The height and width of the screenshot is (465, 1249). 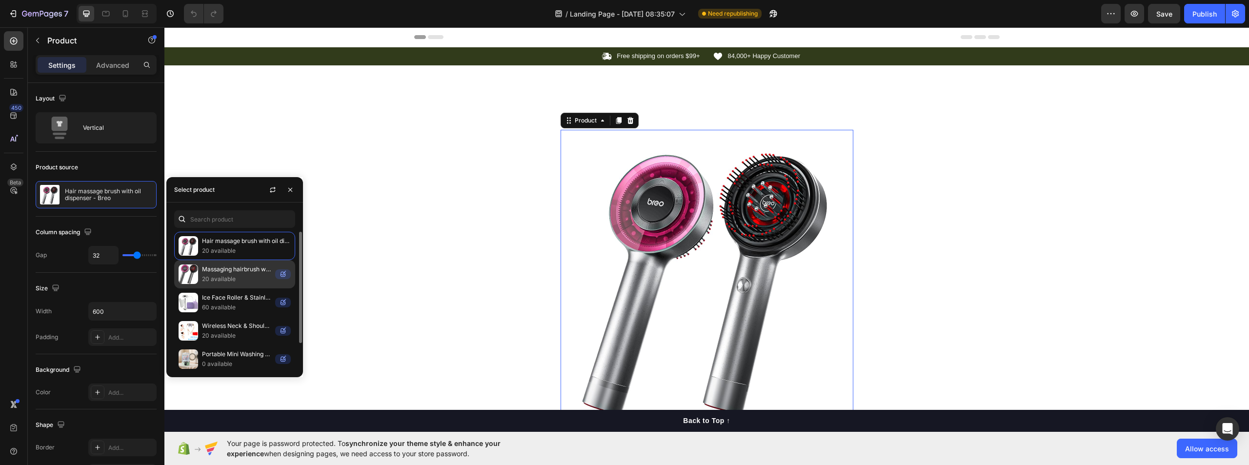 I want to click on p: Massaging hairbrush with reservoir - Breo, so click(x=237, y=269).